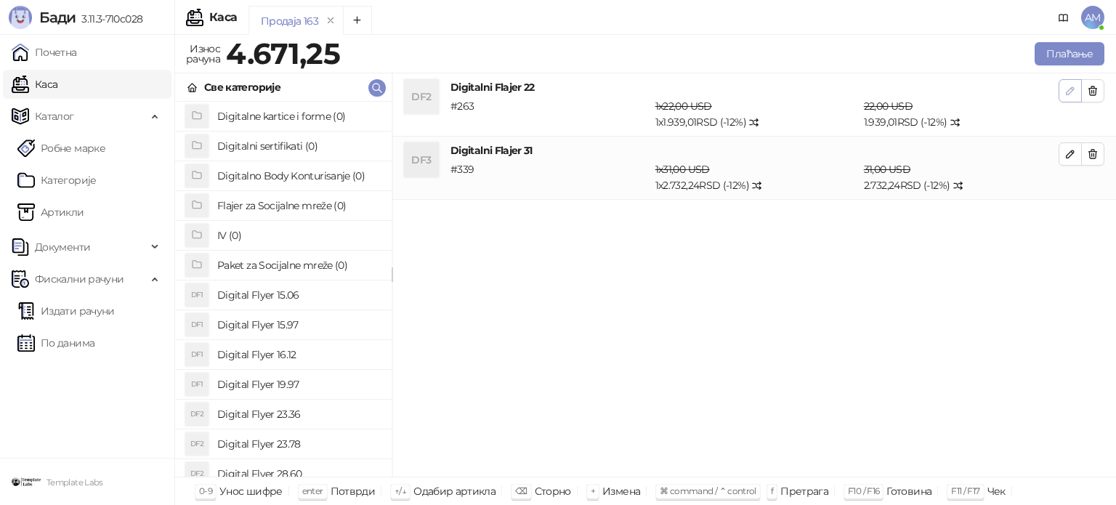 This screenshot has width=1116, height=505. What do you see at coordinates (299, 295) in the screenshot?
I see `h4: Digital Flyer 15.06` at bounding box center [299, 295].